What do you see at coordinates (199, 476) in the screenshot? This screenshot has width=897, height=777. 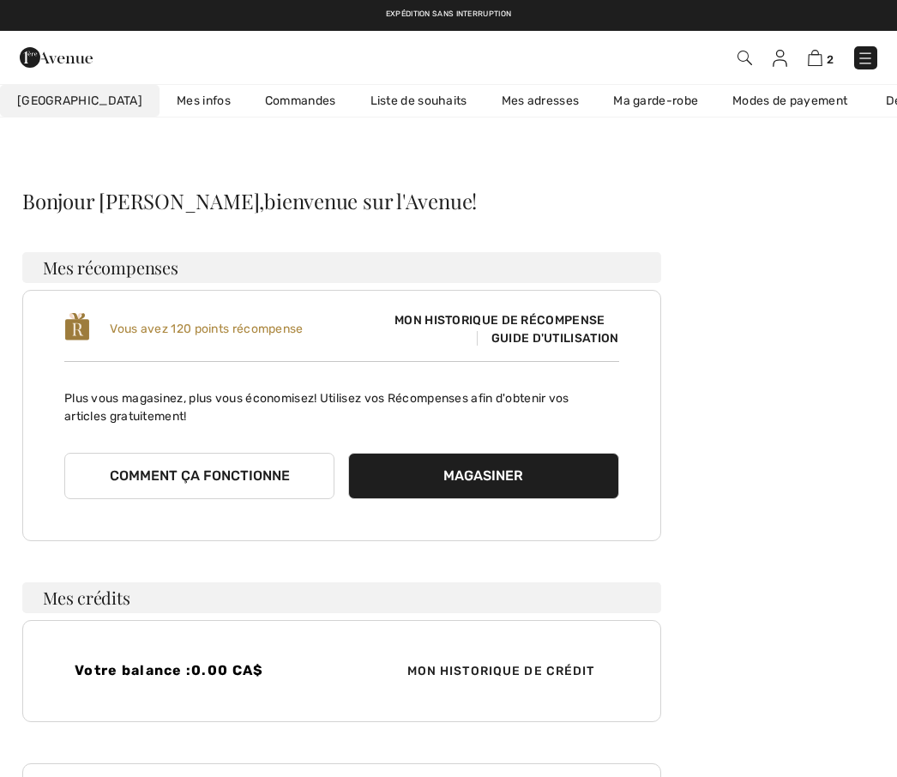 I see `button: Comment ça fonctionne` at bounding box center [199, 476].